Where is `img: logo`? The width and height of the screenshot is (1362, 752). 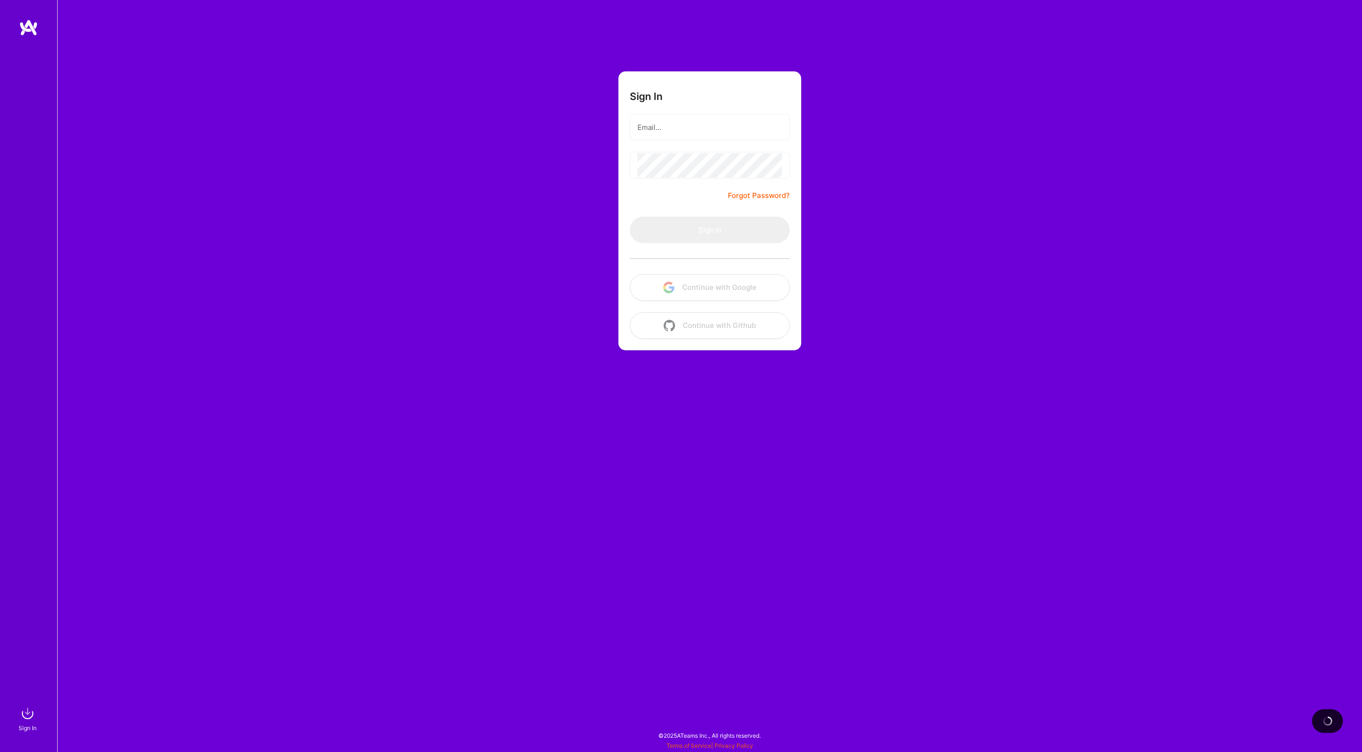 img: logo is located at coordinates (29, 28).